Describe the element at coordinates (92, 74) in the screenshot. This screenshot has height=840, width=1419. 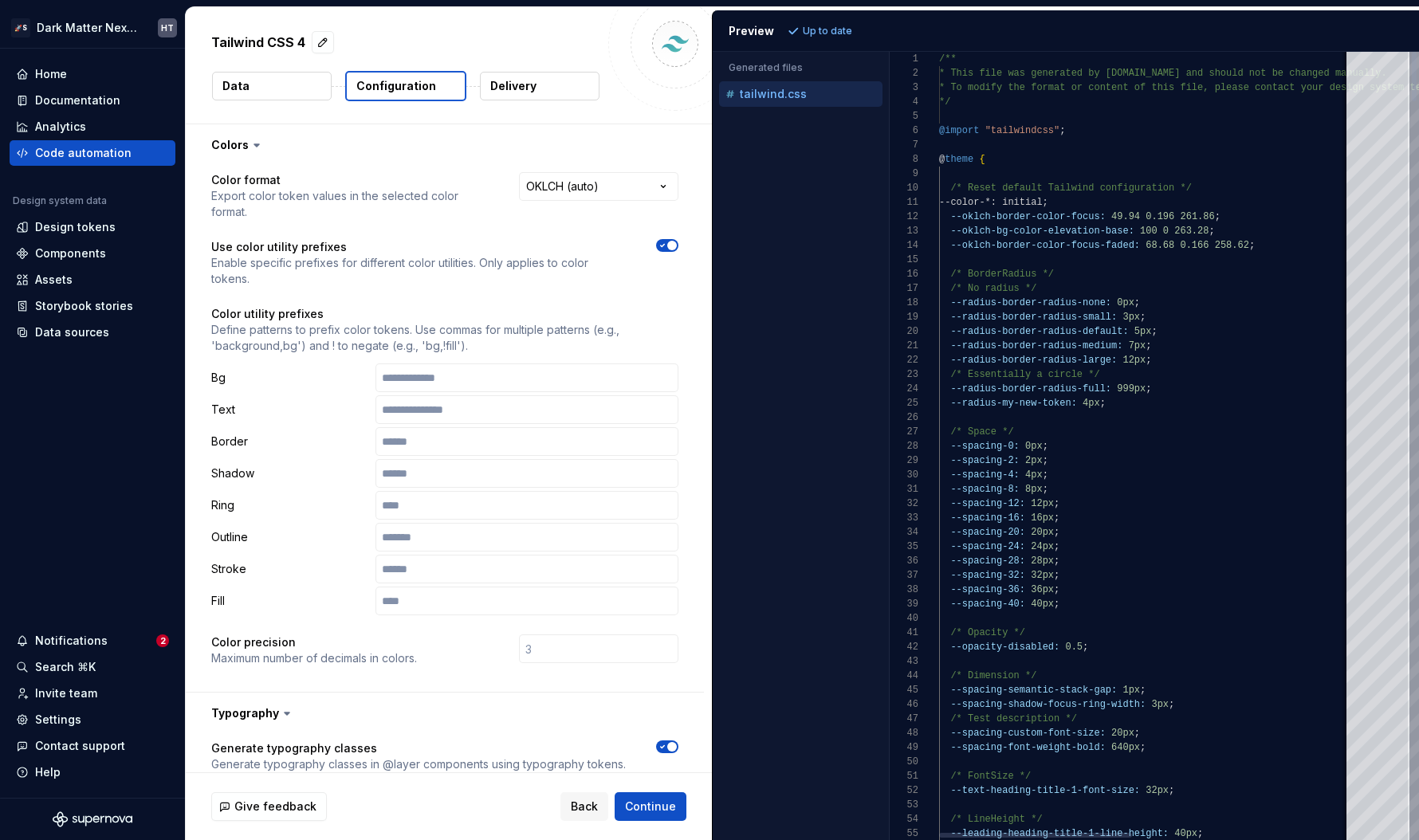
I see `a: Home` at that location.